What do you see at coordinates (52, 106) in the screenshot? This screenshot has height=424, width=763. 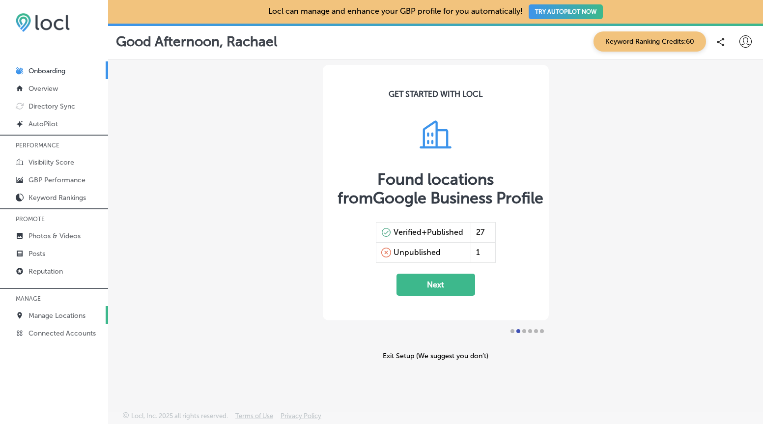 I see `p: Directory Sync` at bounding box center [52, 106].